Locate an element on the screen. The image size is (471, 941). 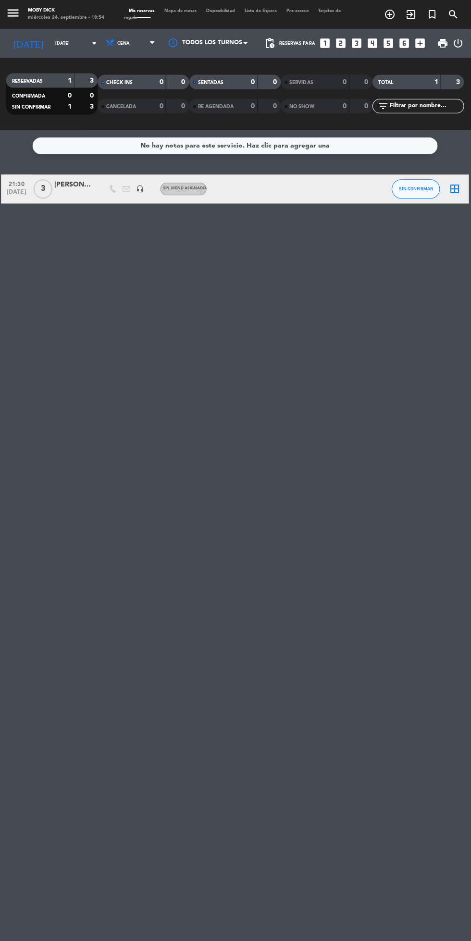
span: CONFIRMADA is located at coordinates (29, 96).